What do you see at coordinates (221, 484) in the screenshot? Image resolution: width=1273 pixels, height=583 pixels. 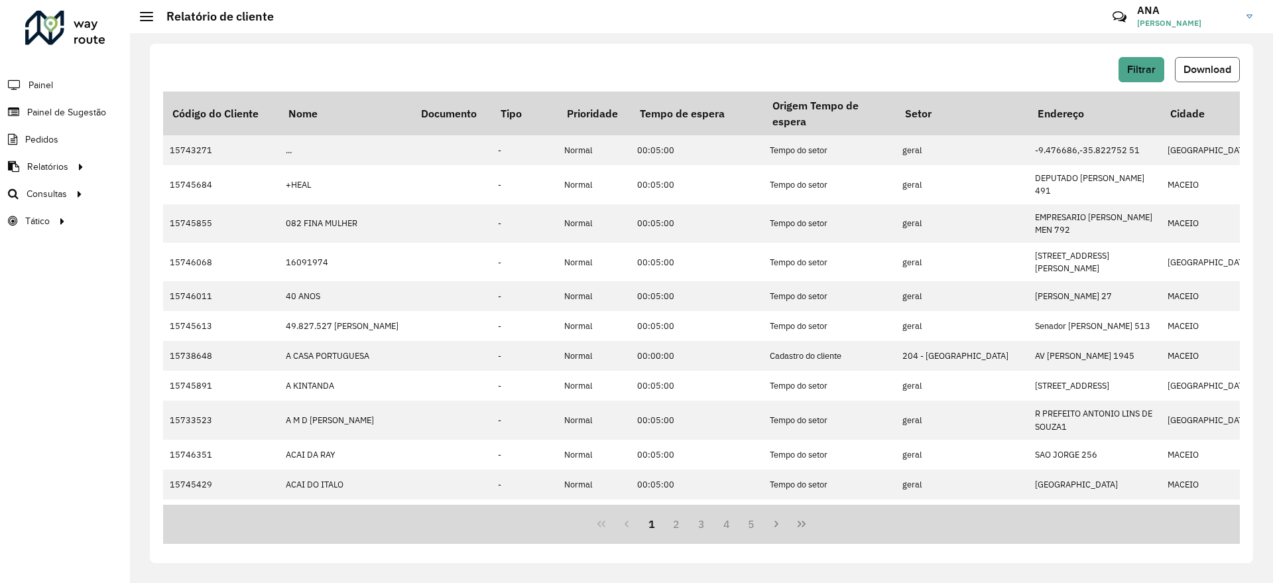 I see `td: 15745429` at bounding box center [221, 484].